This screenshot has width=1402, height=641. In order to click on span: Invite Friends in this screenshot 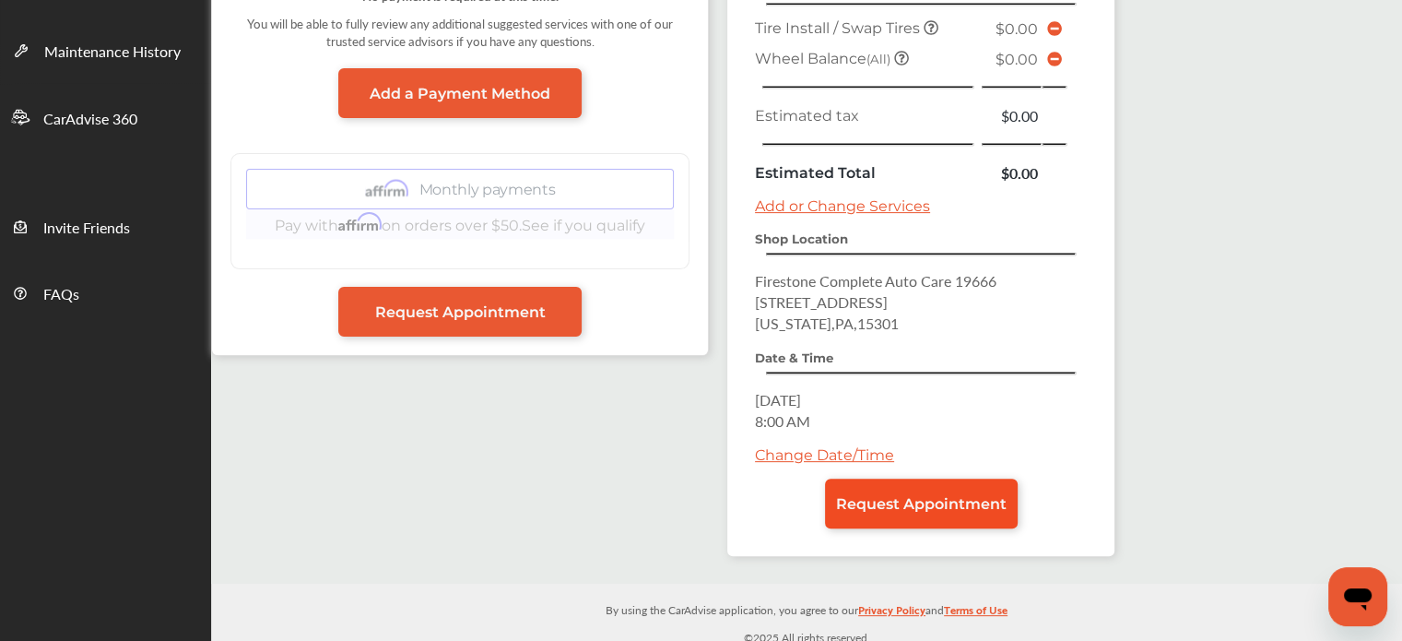, I will do `click(87, 229)`.